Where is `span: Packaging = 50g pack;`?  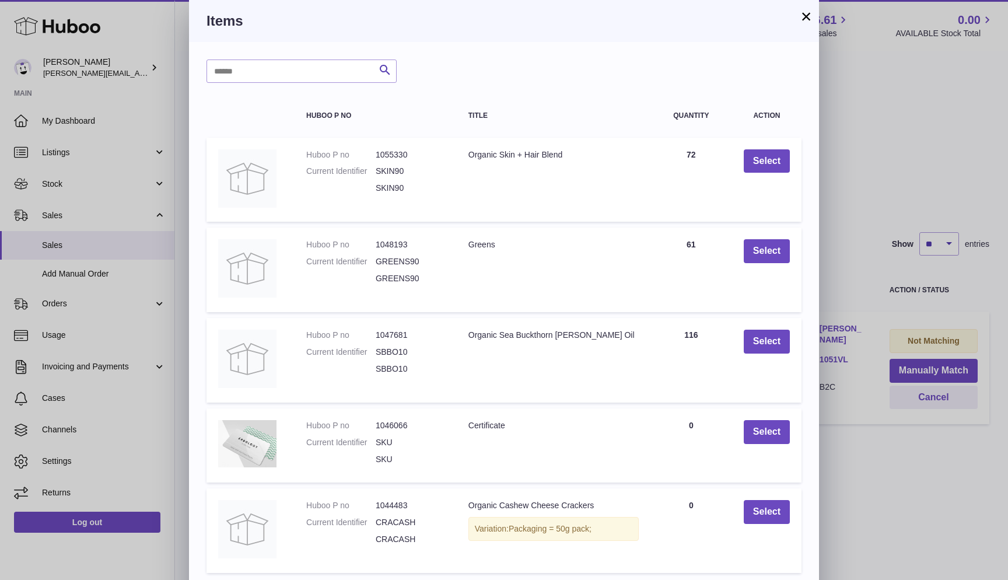 span: Packaging = 50g pack; is located at coordinates (550, 528).